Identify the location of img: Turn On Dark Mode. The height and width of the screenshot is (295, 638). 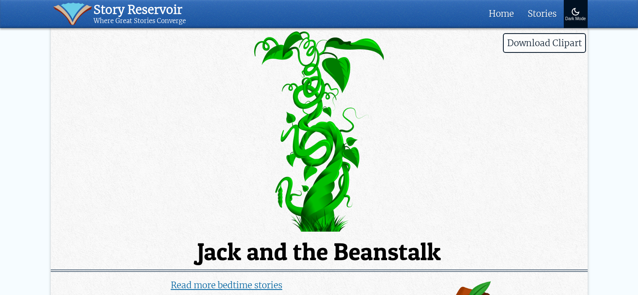
(576, 12).